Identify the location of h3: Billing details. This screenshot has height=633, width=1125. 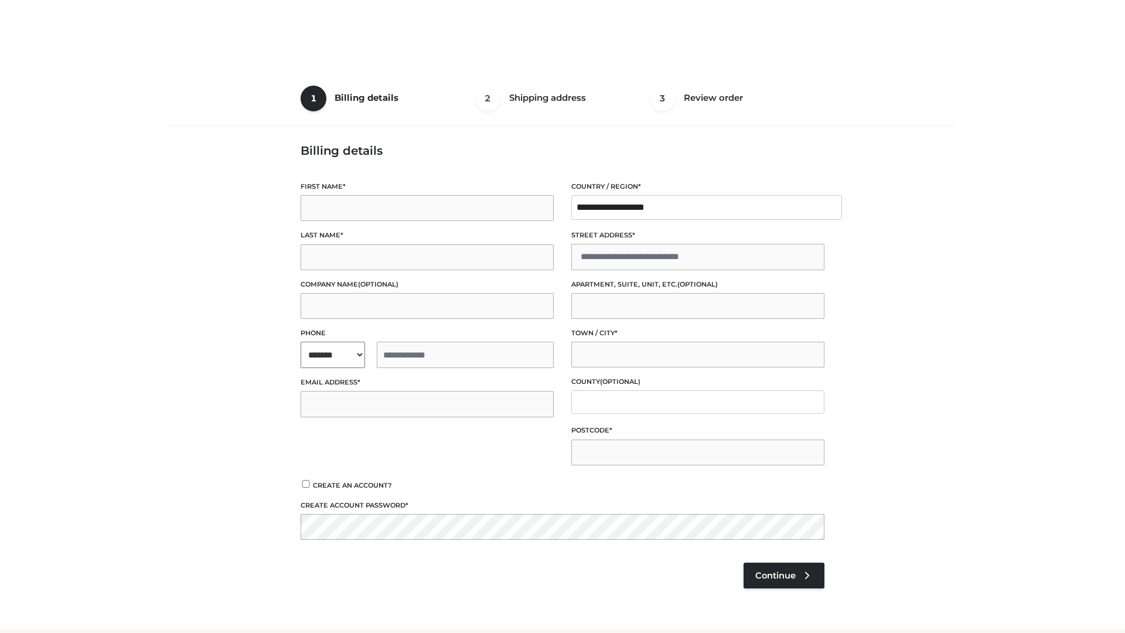
(562, 151).